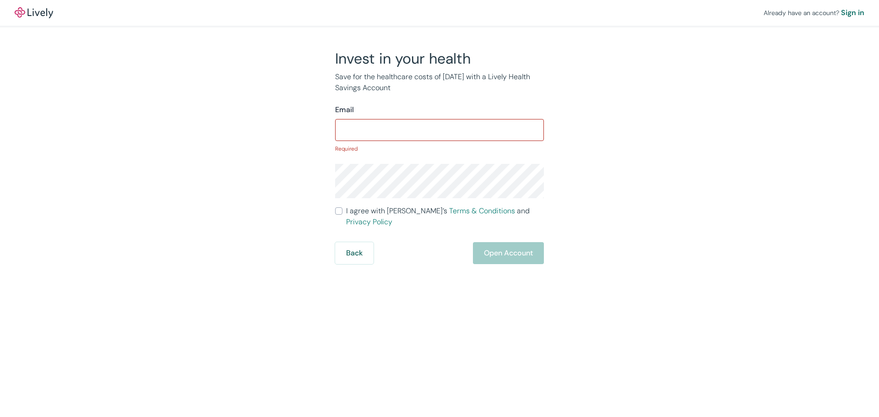  I want to click on div: Sign in, so click(853, 13).